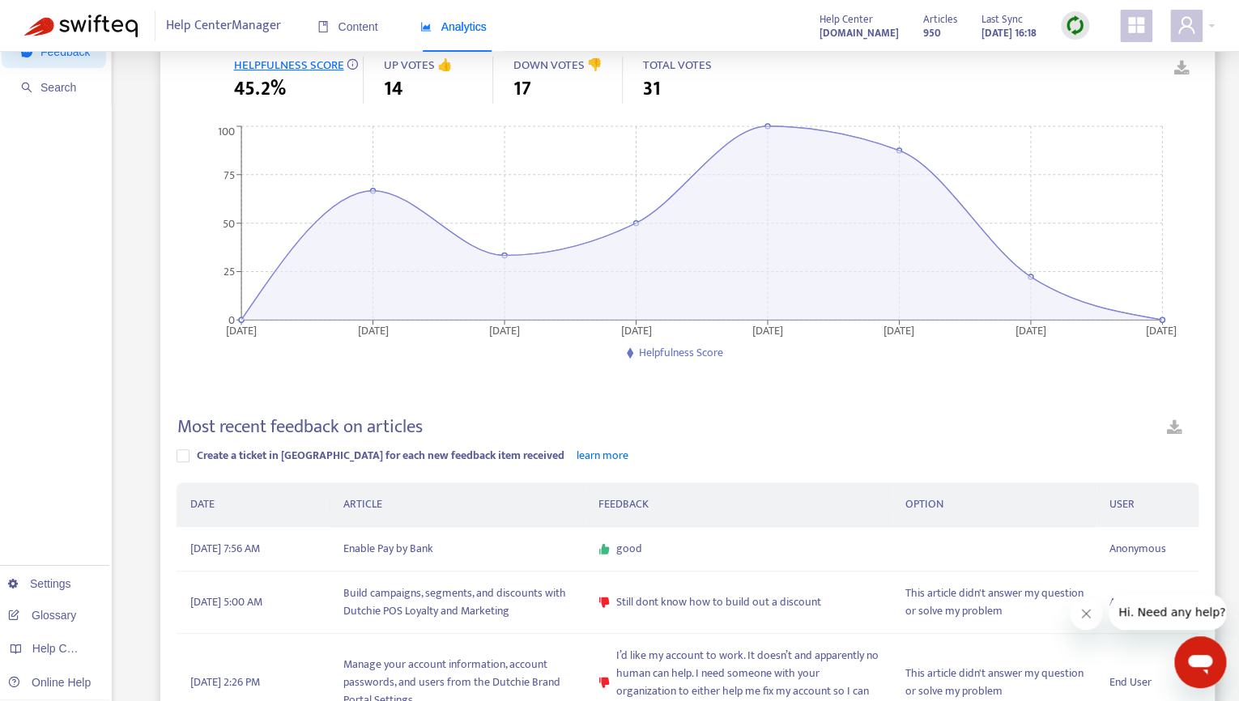 Image resolution: width=1239 pixels, height=701 pixels. What do you see at coordinates (63, 18) in the screenshot?
I see `span: Hi. Need any help?` at bounding box center [63, 18].